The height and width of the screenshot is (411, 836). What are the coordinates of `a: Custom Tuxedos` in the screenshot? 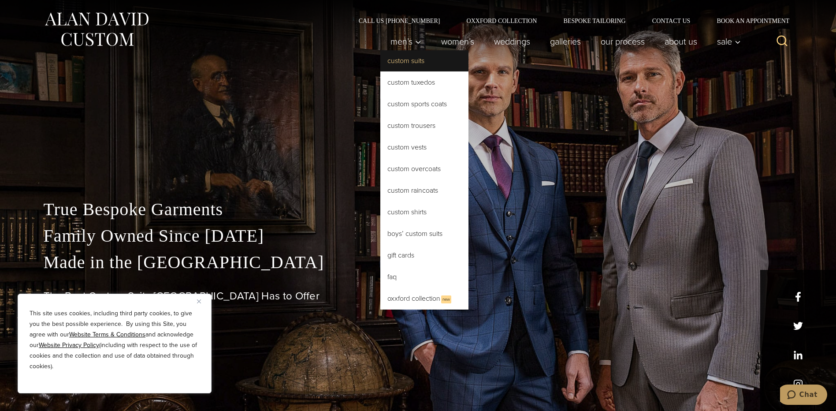 It's located at (424, 82).